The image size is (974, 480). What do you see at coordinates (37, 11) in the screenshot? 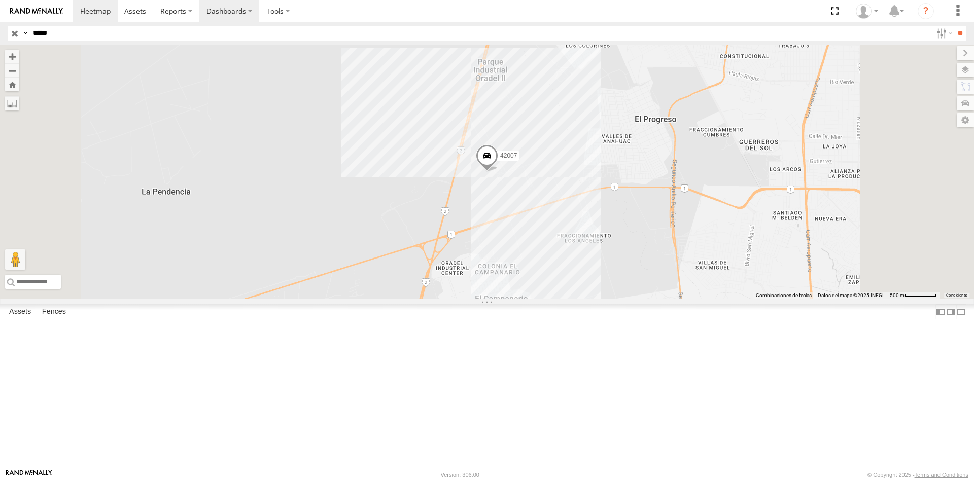
I see `img: rand-logo.svg` at bounding box center [37, 11].